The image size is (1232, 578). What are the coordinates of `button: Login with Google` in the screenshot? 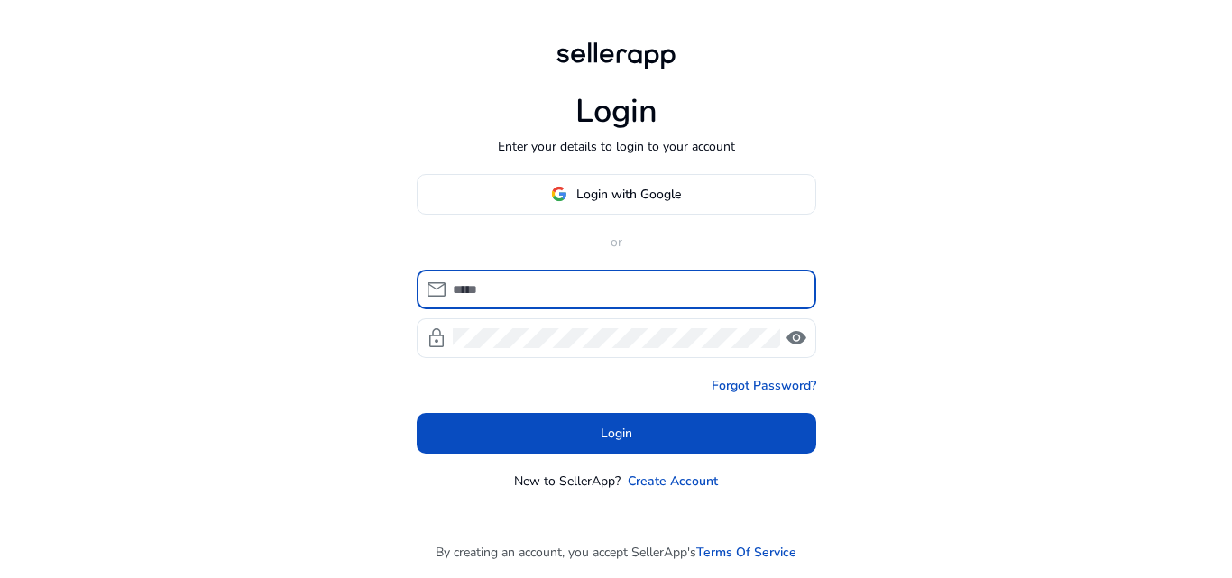 It's located at (616, 194).